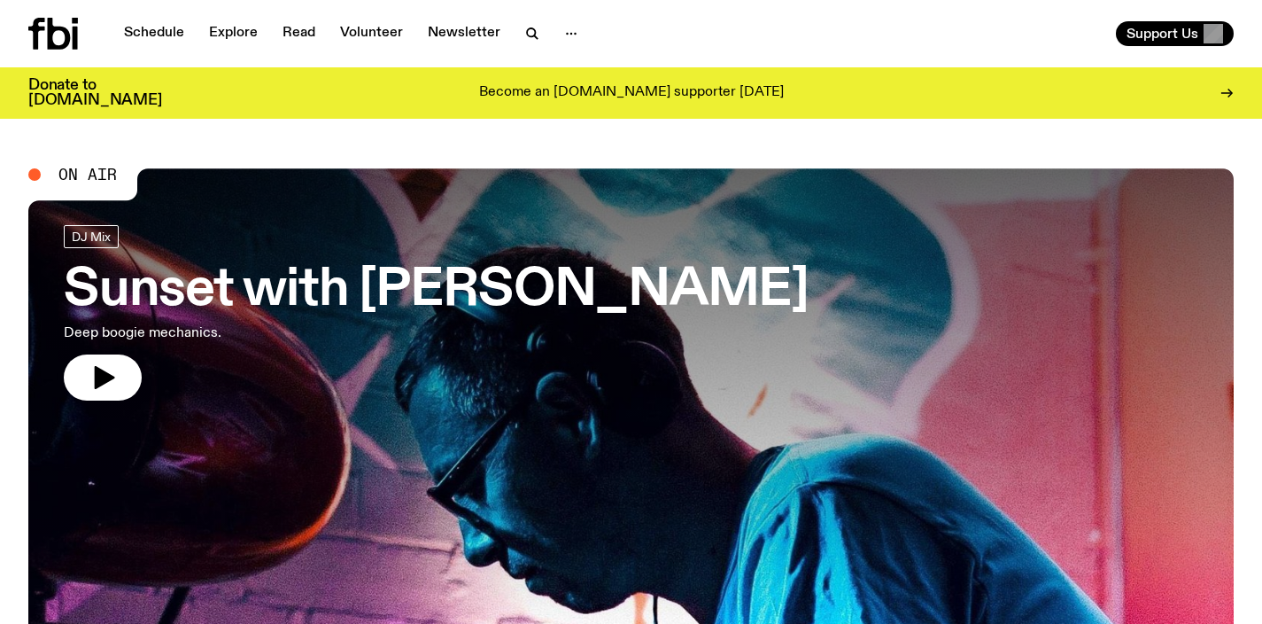 This screenshot has height=624, width=1262. What do you see at coordinates (91, 237) in the screenshot?
I see `a: DJ Mix` at bounding box center [91, 237].